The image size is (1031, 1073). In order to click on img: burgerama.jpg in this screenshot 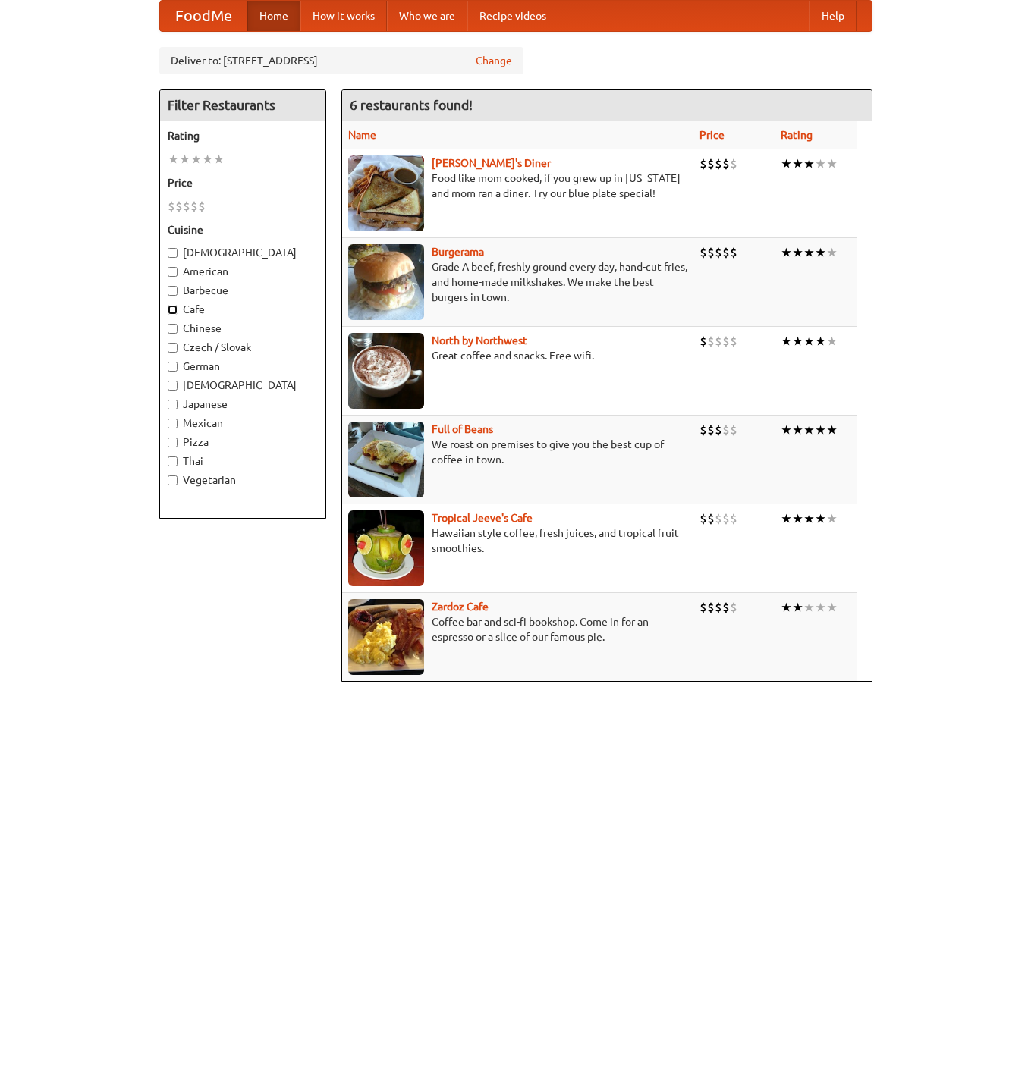, I will do `click(386, 282)`.